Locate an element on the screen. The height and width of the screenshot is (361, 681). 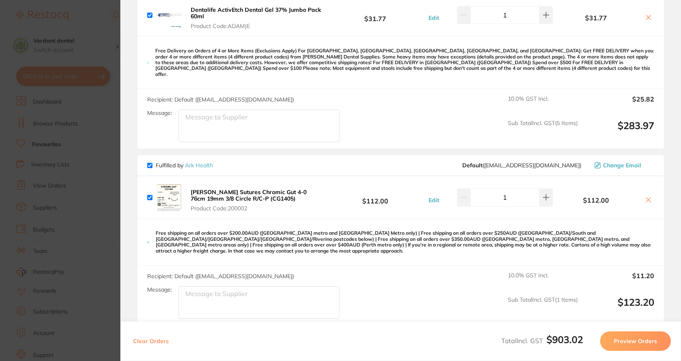
span: Total Incl. GST is located at coordinates (542, 341).